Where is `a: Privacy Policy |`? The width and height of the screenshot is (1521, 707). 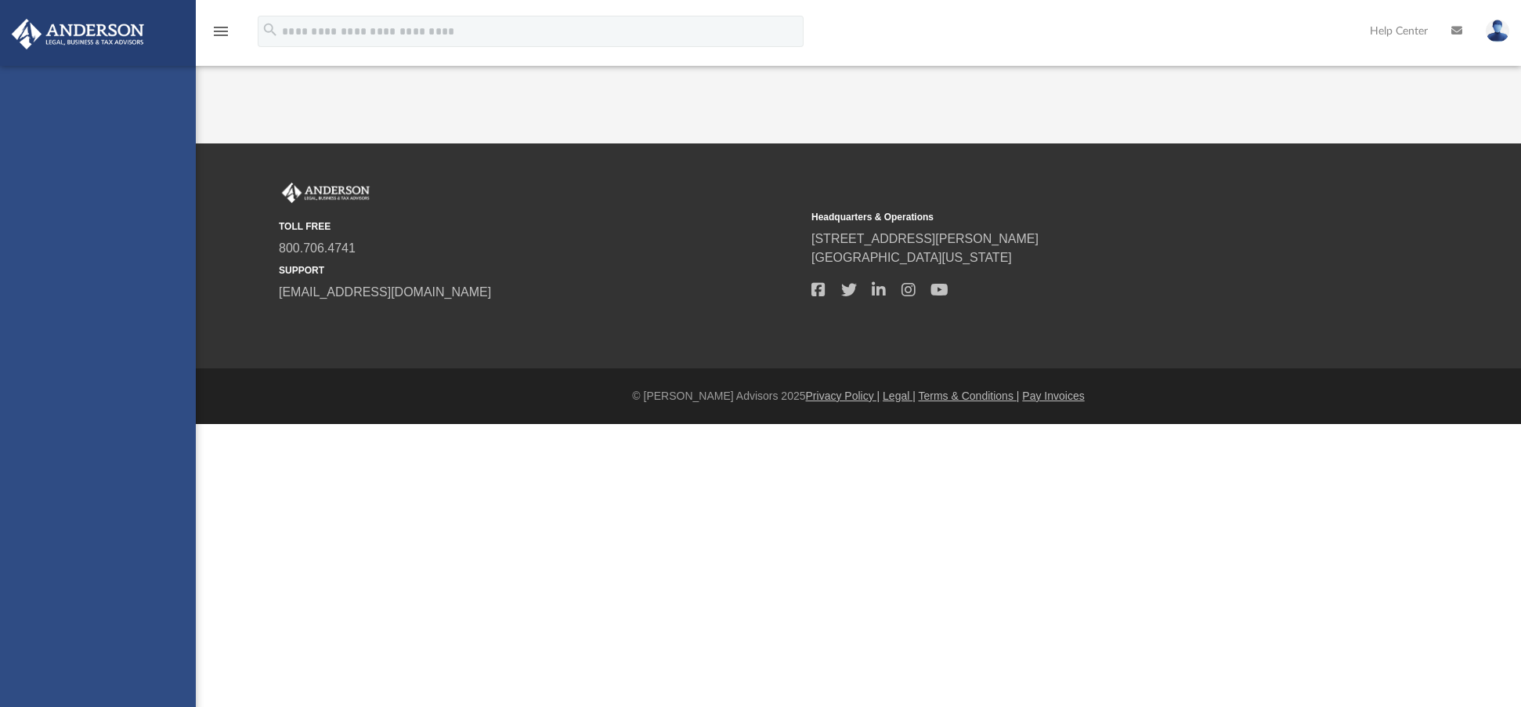 a: Privacy Policy | is located at coordinates (843, 396).